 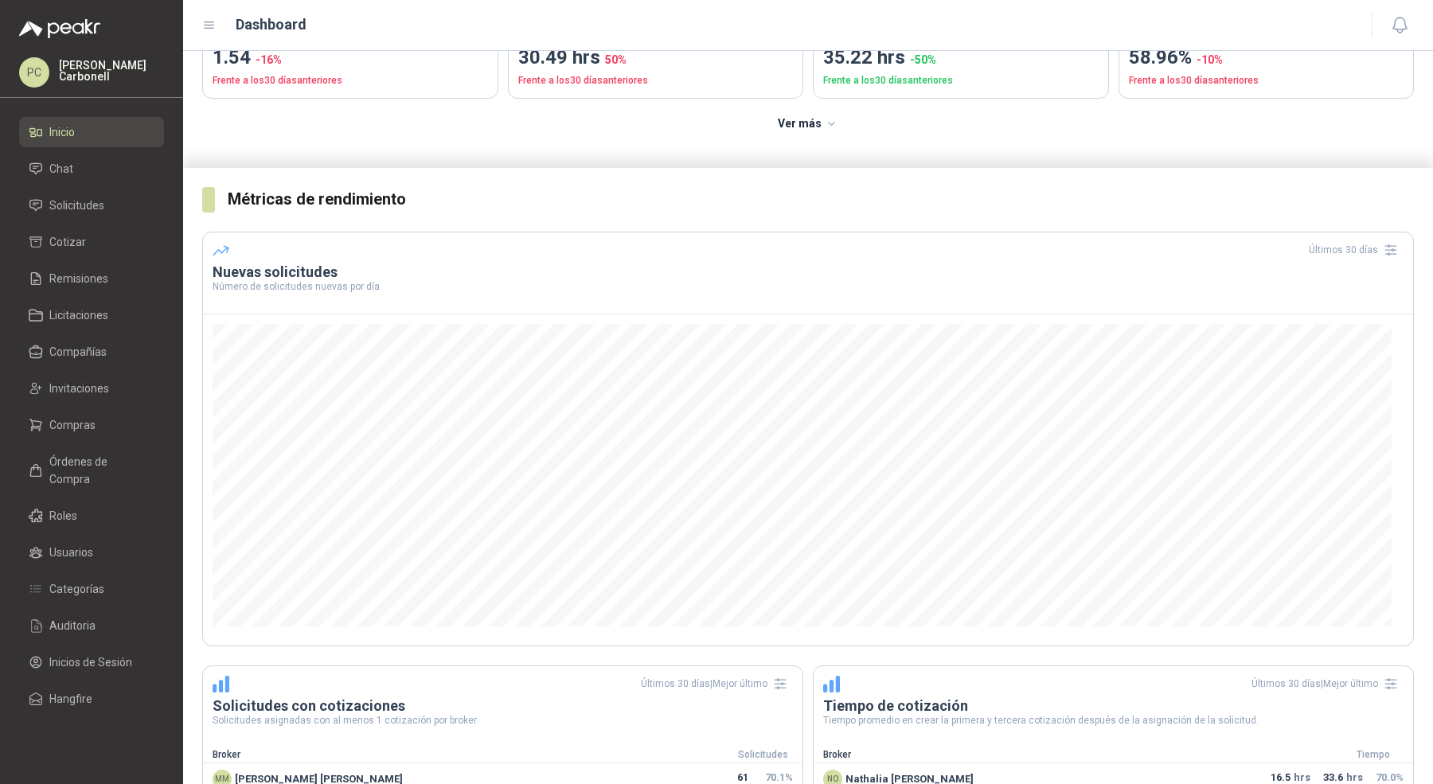 I want to click on h1: Dashboard, so click(x=271, y=25).